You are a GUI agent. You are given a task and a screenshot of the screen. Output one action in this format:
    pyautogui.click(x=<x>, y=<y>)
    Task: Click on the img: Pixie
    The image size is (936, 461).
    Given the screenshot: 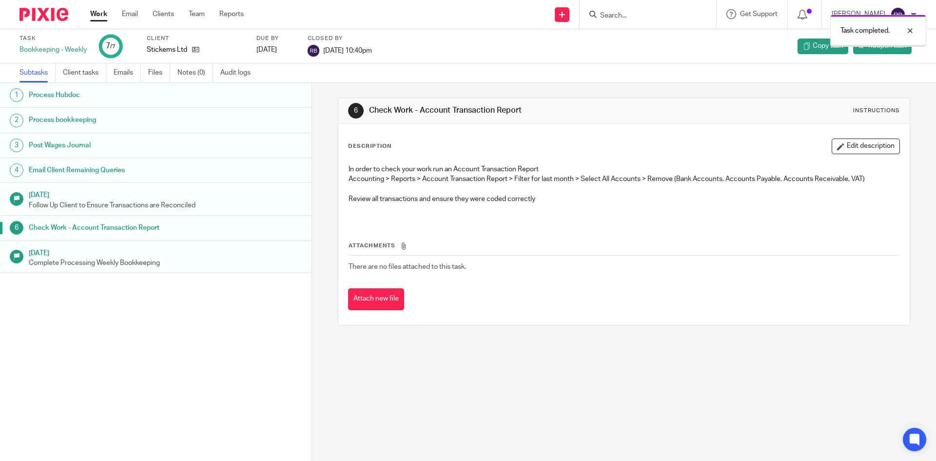 What is the action you would take?
    pyautogui.click(x=44, y=14)
    